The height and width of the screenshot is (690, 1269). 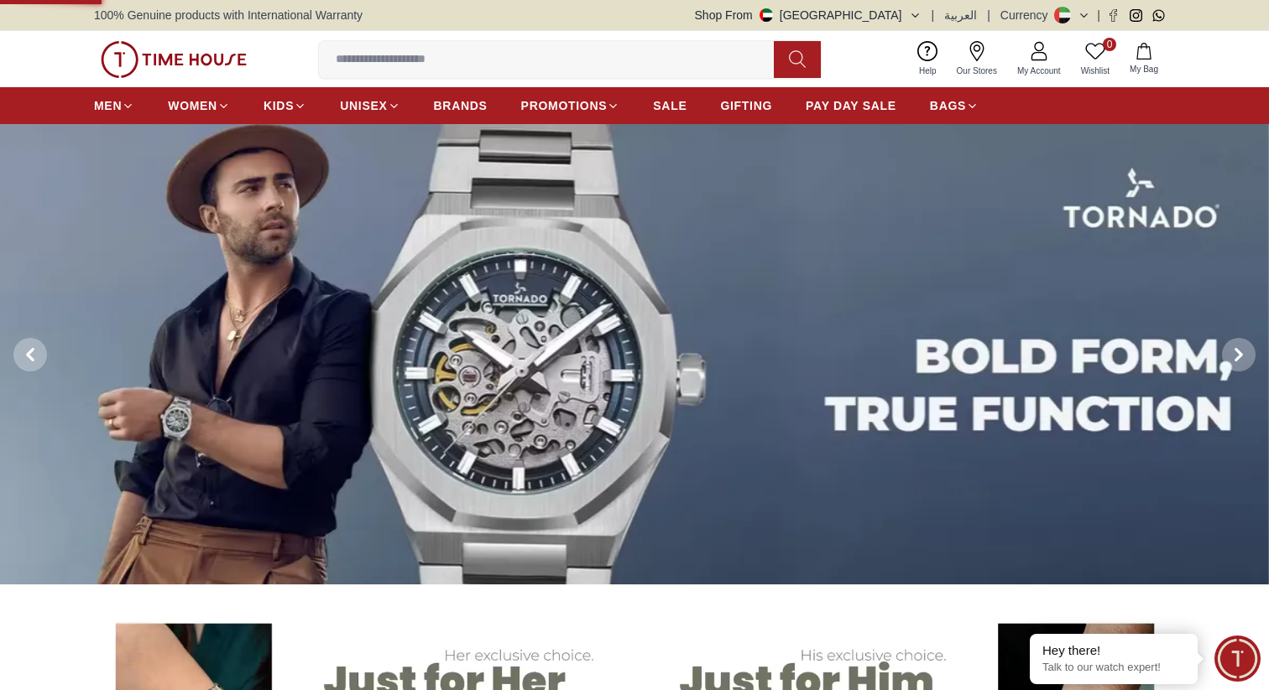 What do you see at coordinates (746, 106) in the screenshot?
I see `span: GIFTING` at bounding box center [746, 106].